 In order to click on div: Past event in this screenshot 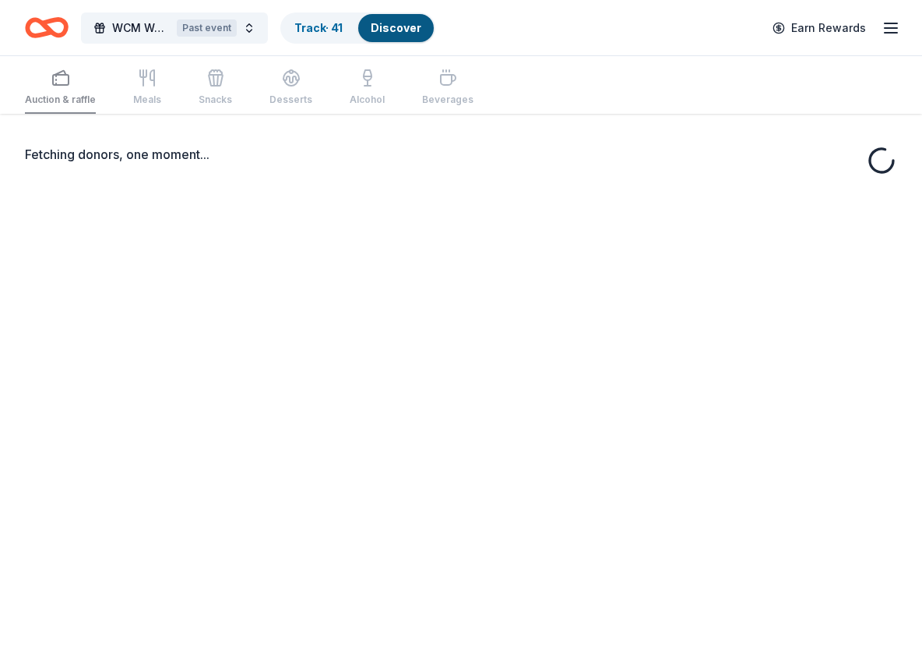, I will do `click(206, 28)`.